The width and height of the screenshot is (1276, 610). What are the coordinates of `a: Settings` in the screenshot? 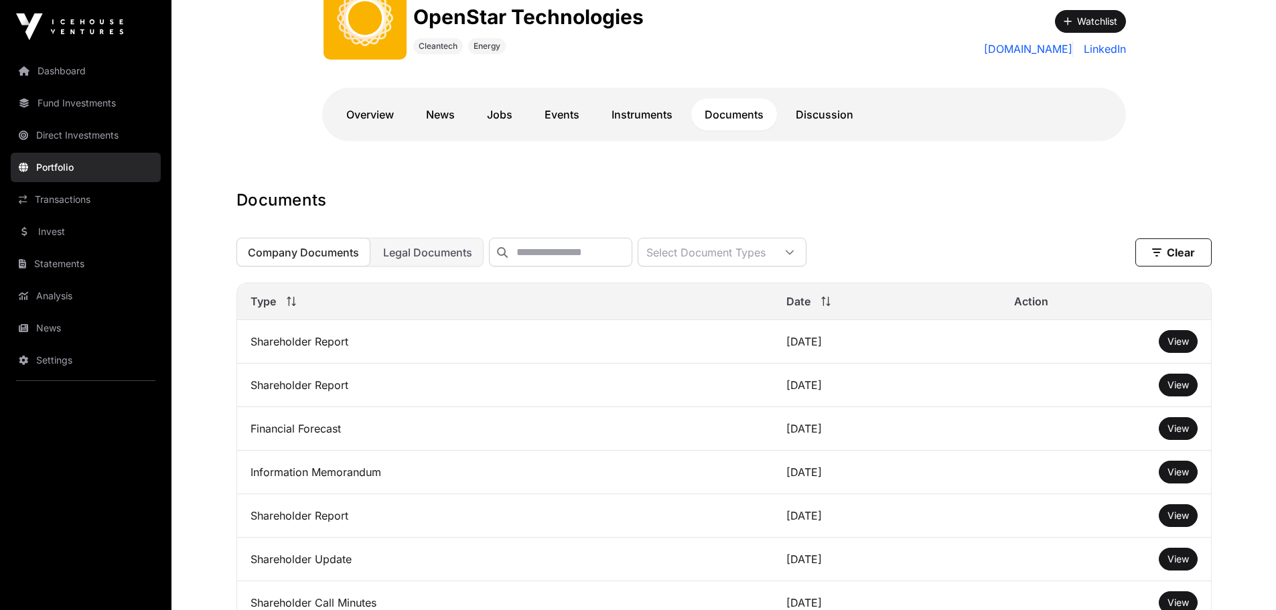 It's located at (86, 360).